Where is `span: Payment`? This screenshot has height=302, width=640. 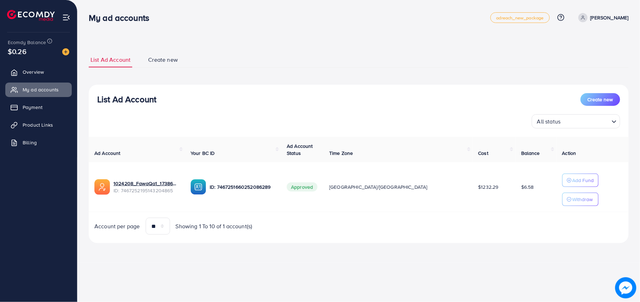
span: Payment is located at coordinates (33, 107).